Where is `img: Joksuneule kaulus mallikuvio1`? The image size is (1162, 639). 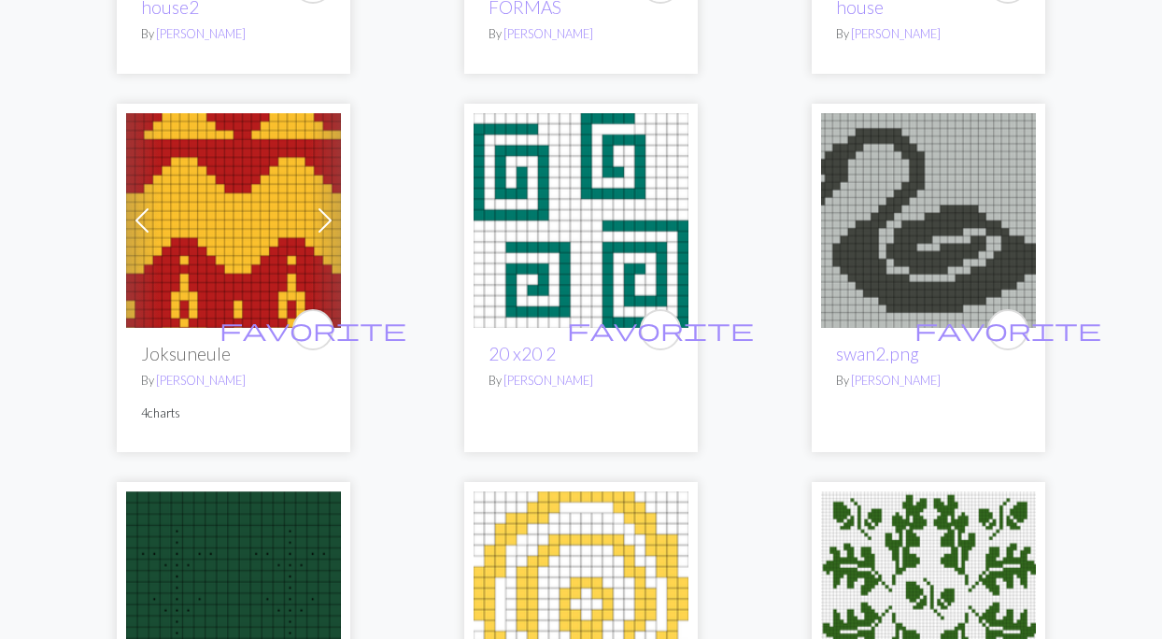
img: Joksuneule kaulus mallikuvio1 is located at coordinates (233, 220).